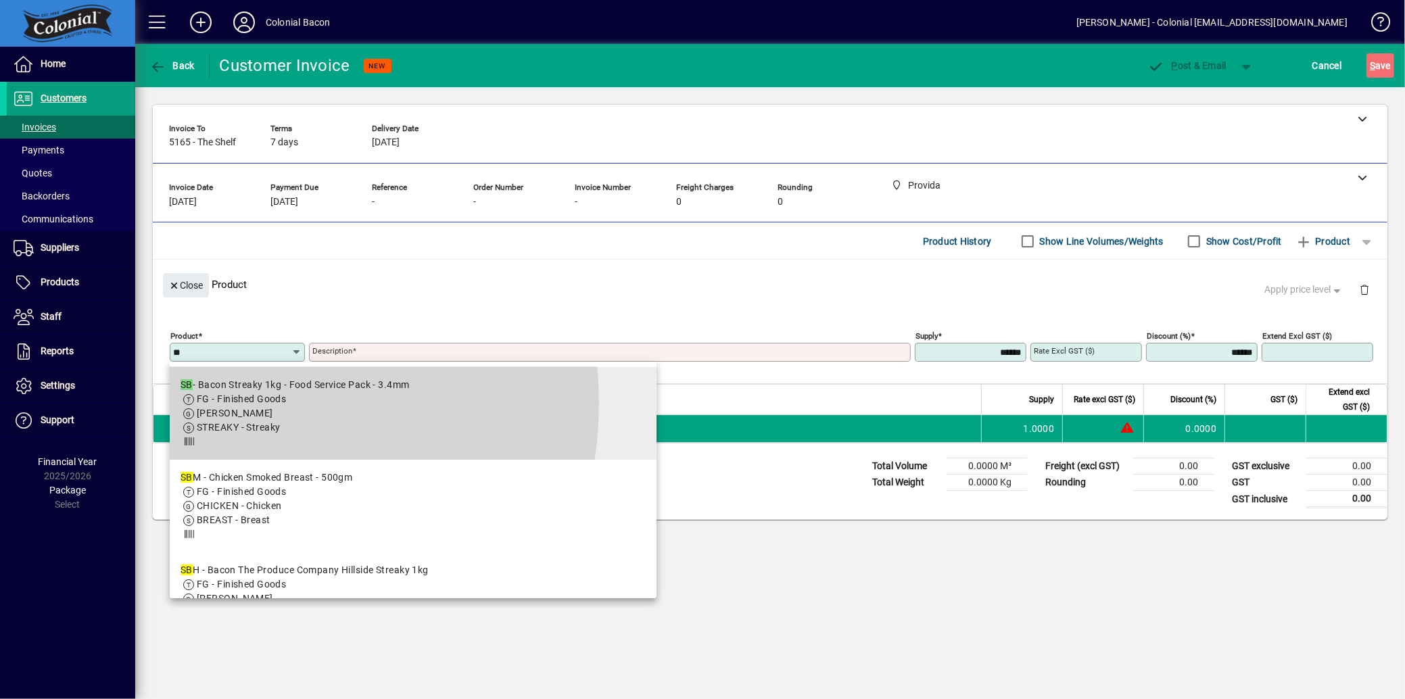  What do you see at coordinates (1175, 66) in the screenshot?
I see `span: P` at bounding box center [1175, 66].